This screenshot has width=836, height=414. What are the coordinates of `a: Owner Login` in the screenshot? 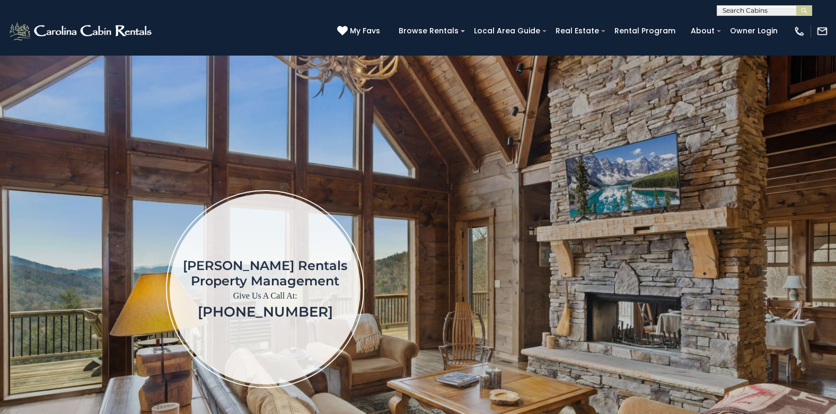 It's located at (754, 31).